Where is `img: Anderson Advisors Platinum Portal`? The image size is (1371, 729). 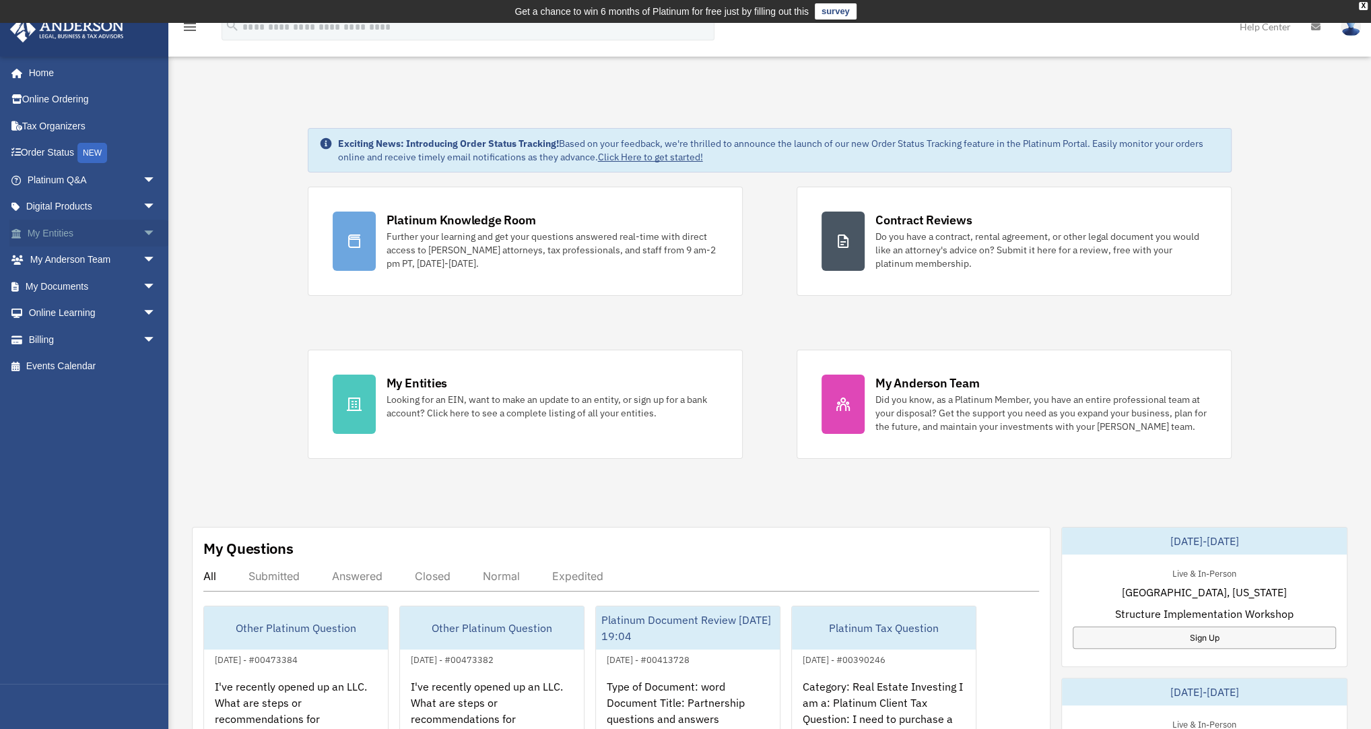 img: Anderson Advisors Platinum Portal is located at coordinates (67, 29).